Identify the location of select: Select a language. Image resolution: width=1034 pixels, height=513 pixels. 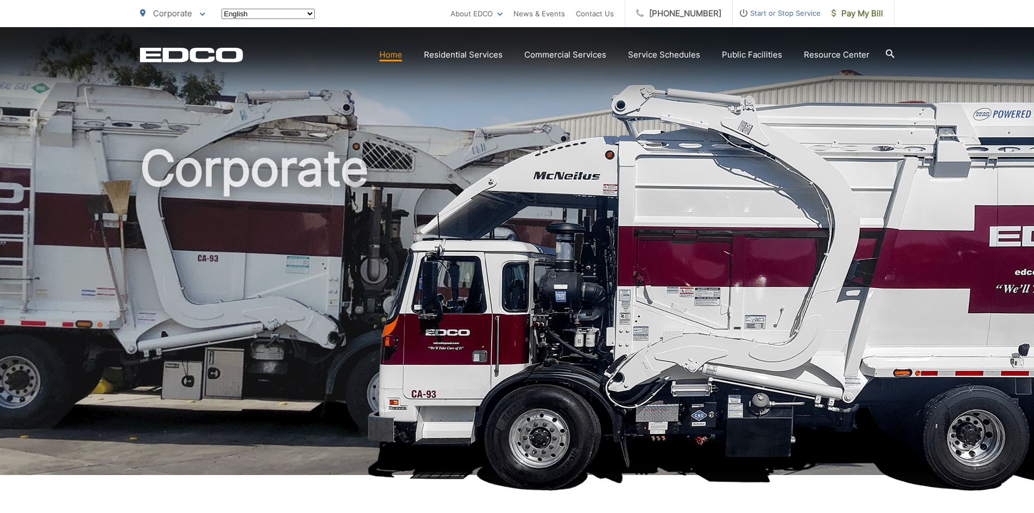
(268, 14).